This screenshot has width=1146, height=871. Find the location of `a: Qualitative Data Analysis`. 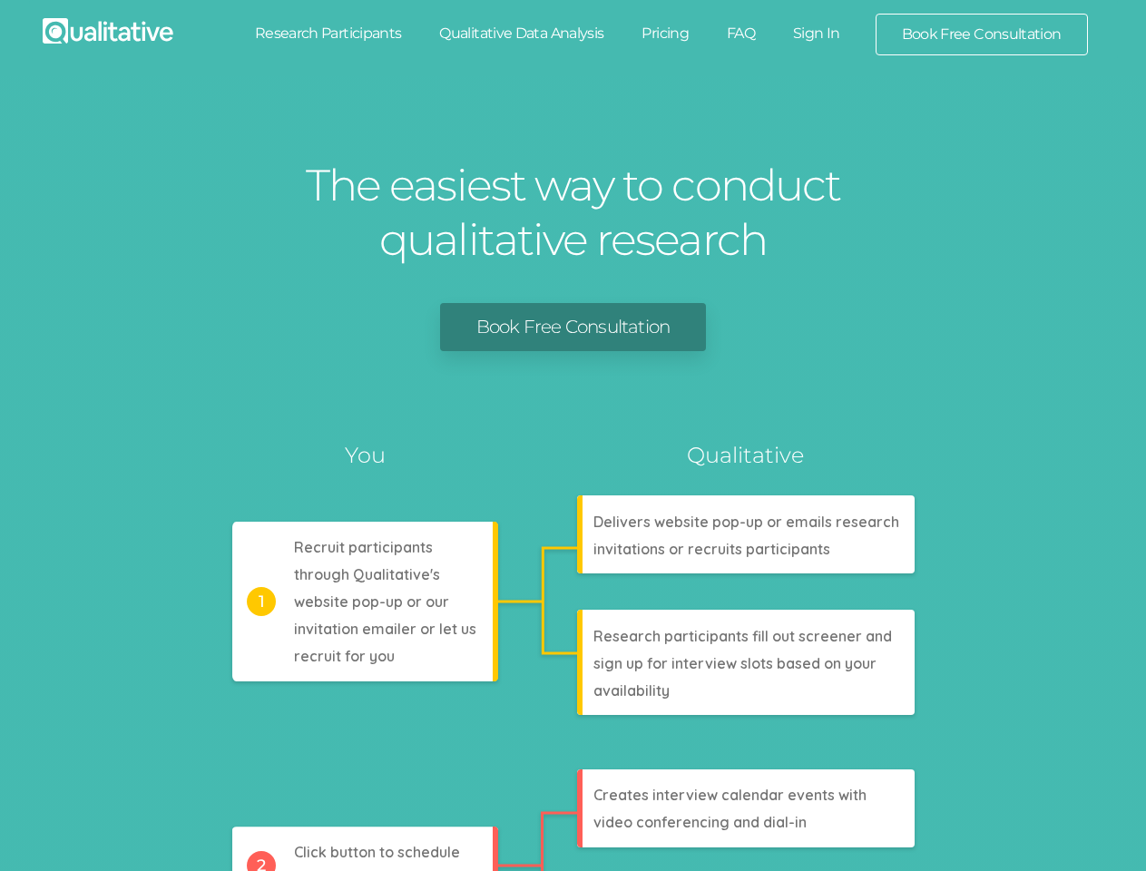

a: Qualitative Data Analysis is located at coordinates (521, 34).